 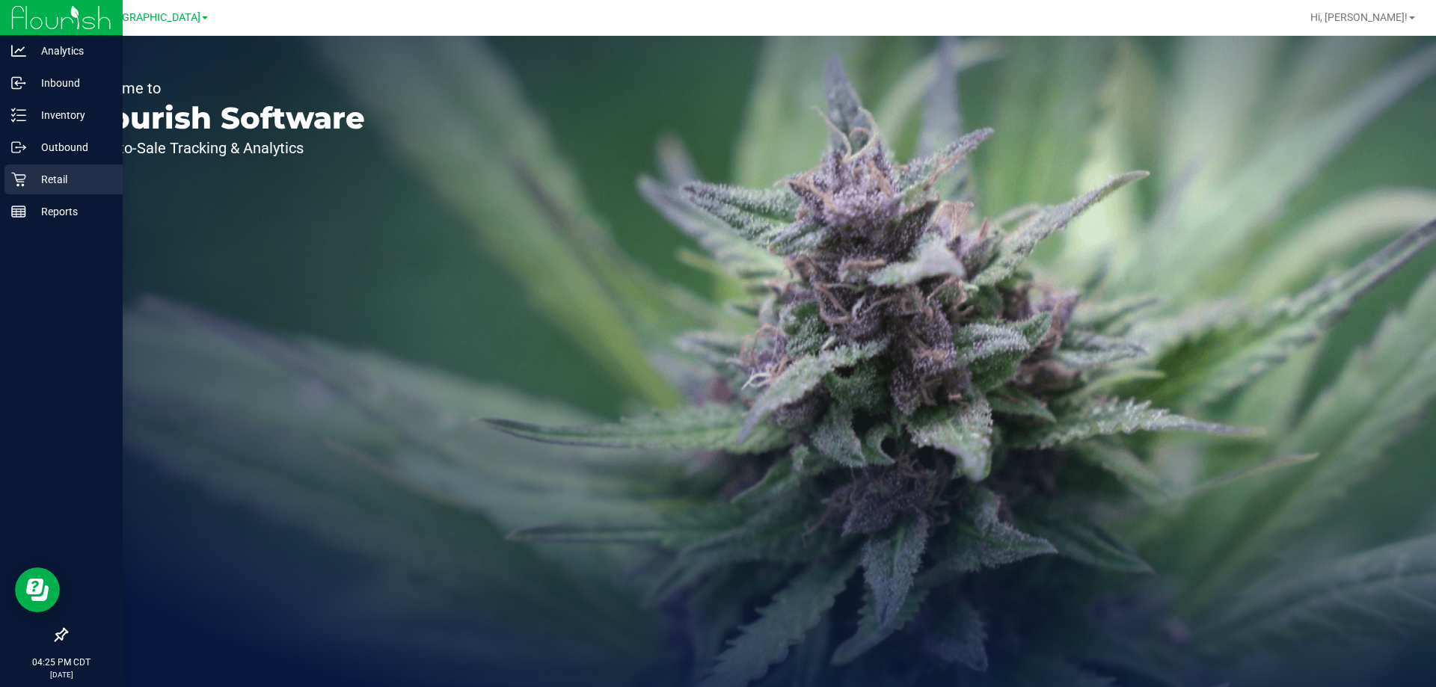 I want to click on p: Flourish Software, so click(x=223, y=118).